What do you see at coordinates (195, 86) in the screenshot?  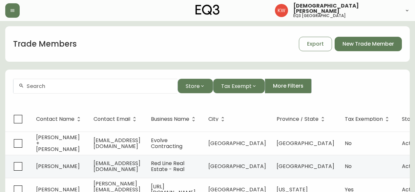 I see `button: Store` at bounding box center [195, 86].